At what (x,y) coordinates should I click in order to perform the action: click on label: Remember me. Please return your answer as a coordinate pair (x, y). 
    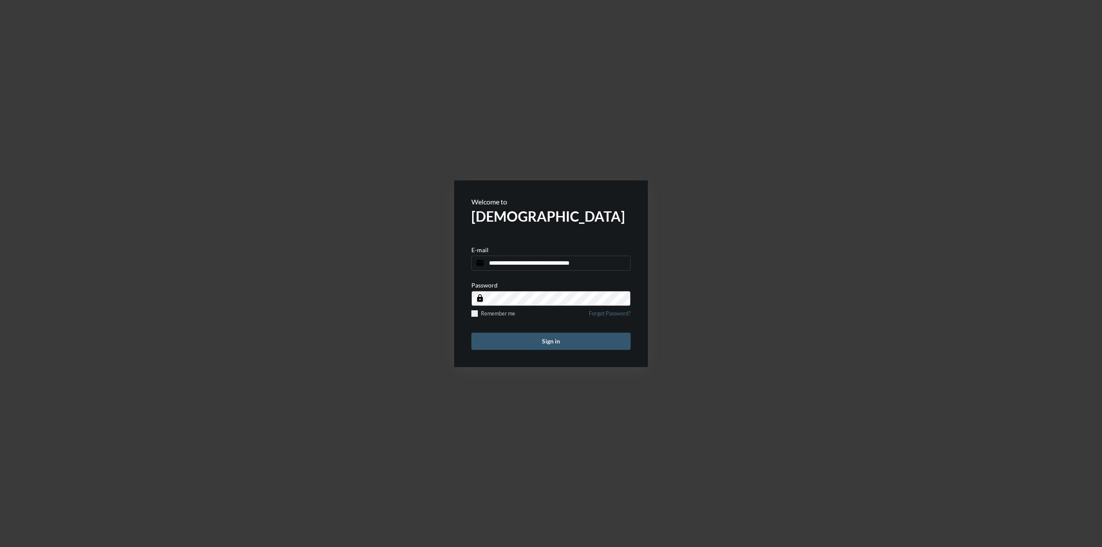
    Looking at the image, I should click on (494, 314).